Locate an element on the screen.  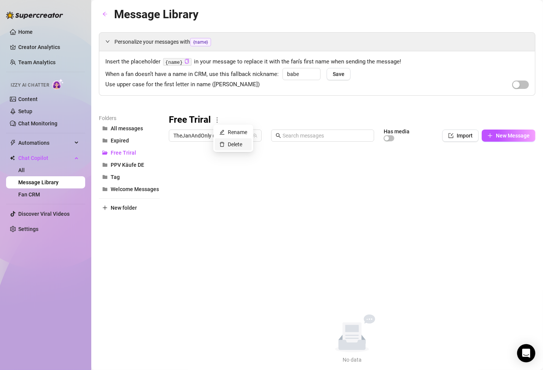
div: Personalize your messages with{name} is located at coordinates (317, 42).